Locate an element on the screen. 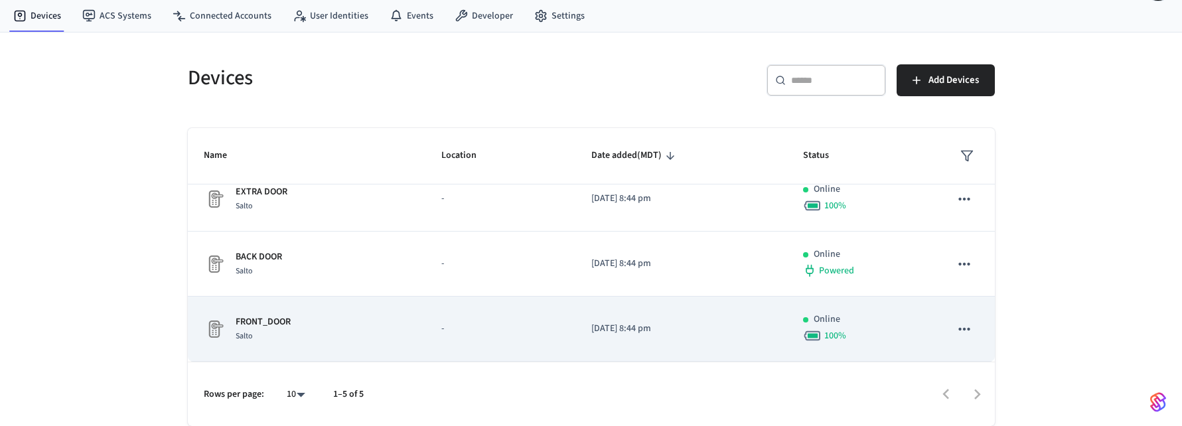 Image resolution: width=1182 pixels, height=426 pixels. a: Developer is located at coordinates (484, 16).